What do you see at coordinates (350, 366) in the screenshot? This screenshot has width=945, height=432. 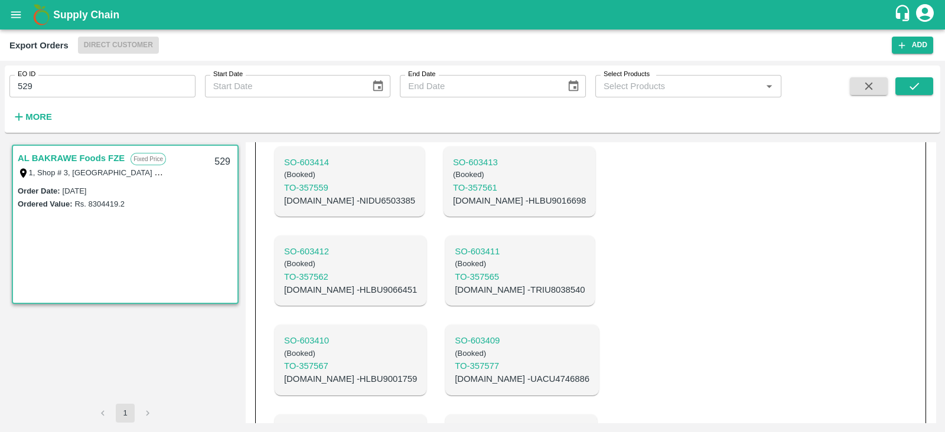 I see `a: TO-357567` at bounding box center [350, 366].